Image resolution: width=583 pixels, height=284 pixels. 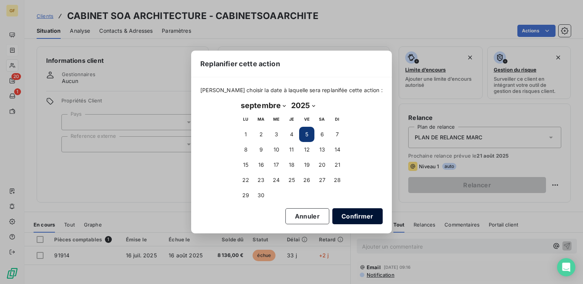 I want to click on button: 11, so click(x=291, y=150).